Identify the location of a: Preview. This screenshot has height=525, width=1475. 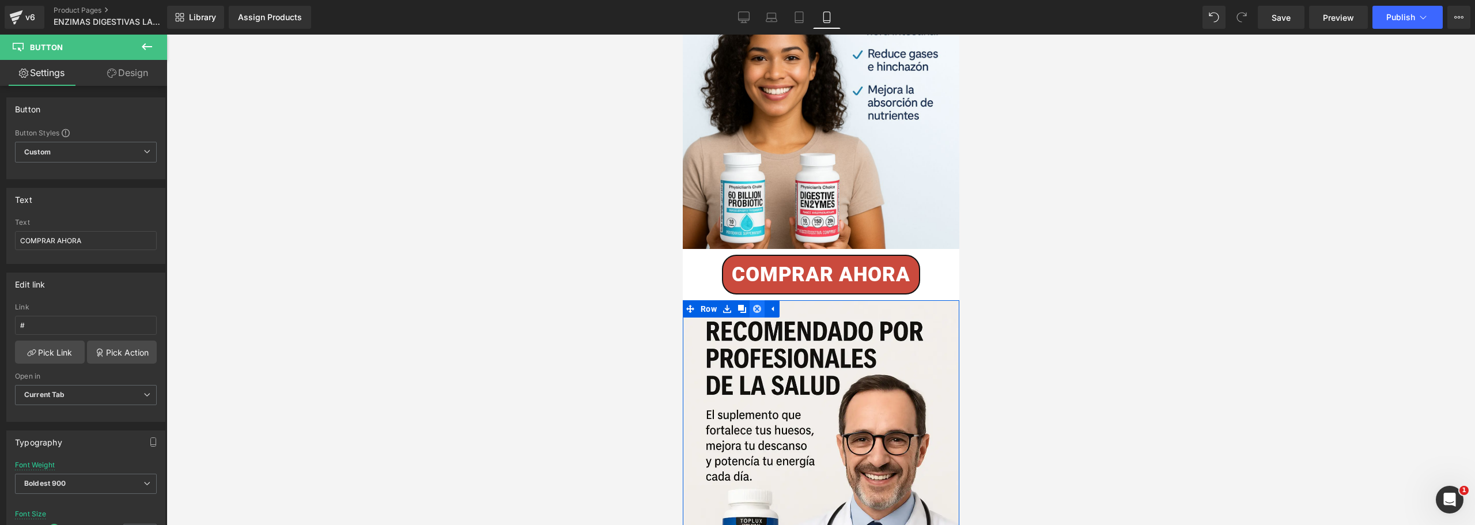
(1338, 17).